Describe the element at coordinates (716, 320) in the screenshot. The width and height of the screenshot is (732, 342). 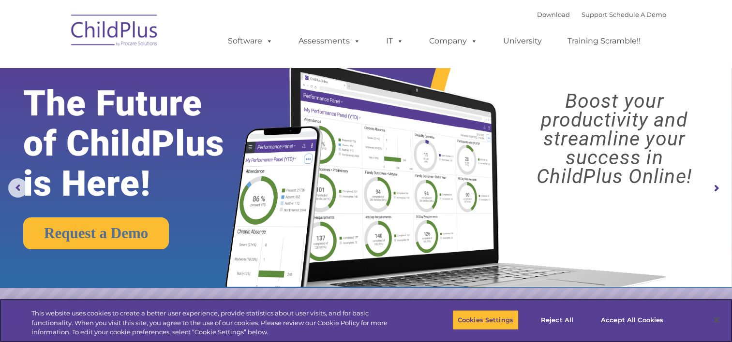
I see `button: Close` at that location.